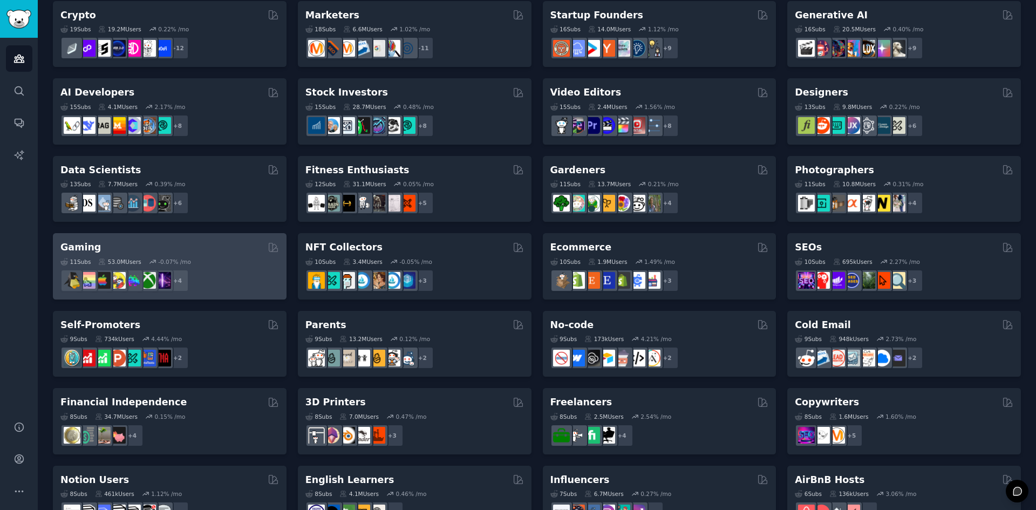 This screenshot has height=510, width=1036. Describe the element at coordinates (174, 262) in the screenshot. I see `div: -0.07 % /mo` at that location.